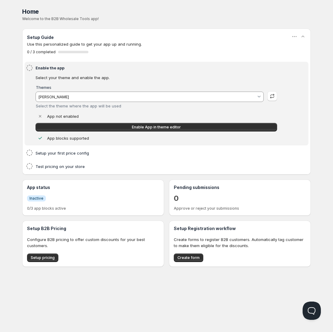  What do you see at coordinates (30, 12) in the screenshot?
I see `span: Home` at bounding box center [30, 12].